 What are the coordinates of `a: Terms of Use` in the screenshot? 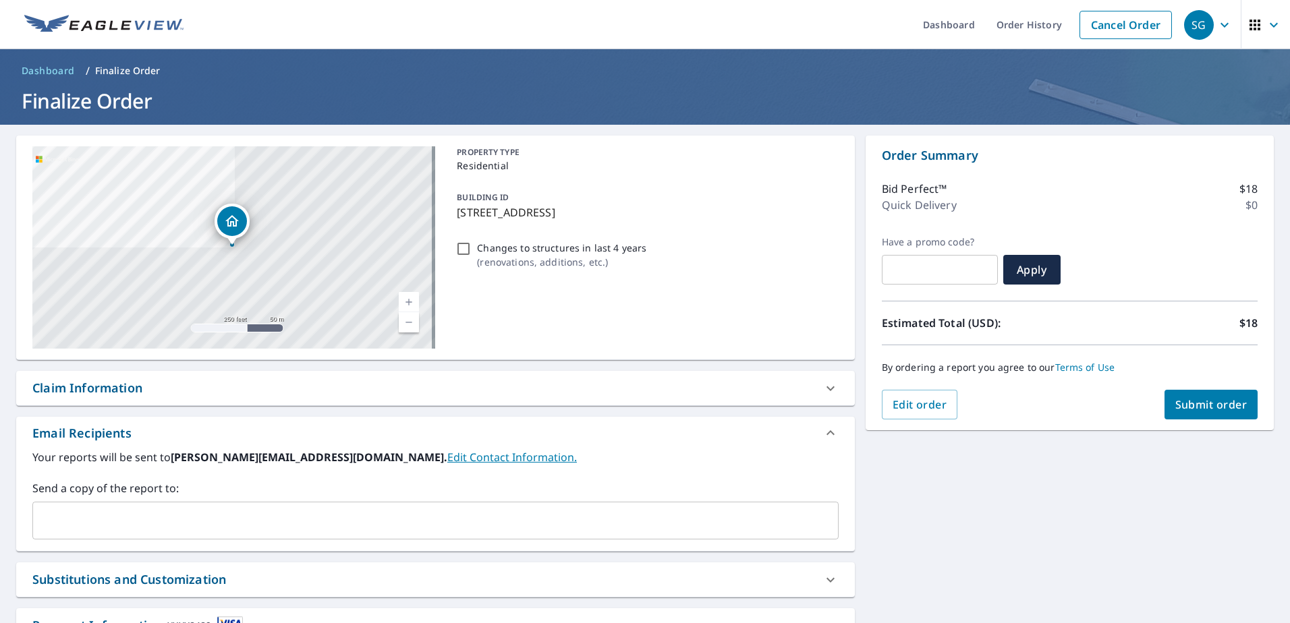 It's located at (1085, 367).